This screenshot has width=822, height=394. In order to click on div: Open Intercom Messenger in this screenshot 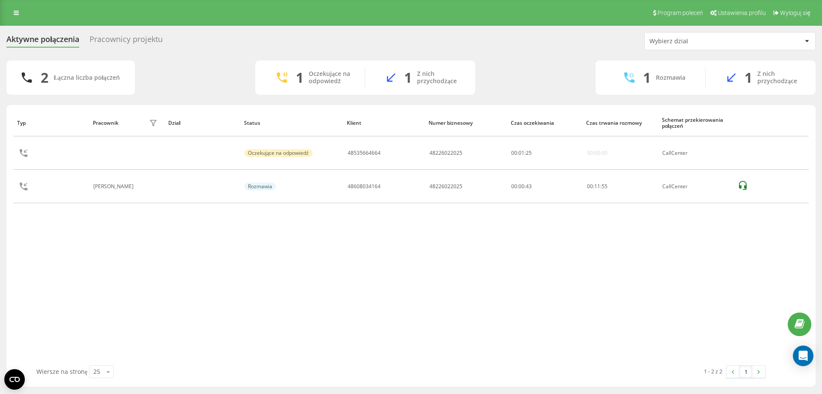, I will do `click(804, 356)`.